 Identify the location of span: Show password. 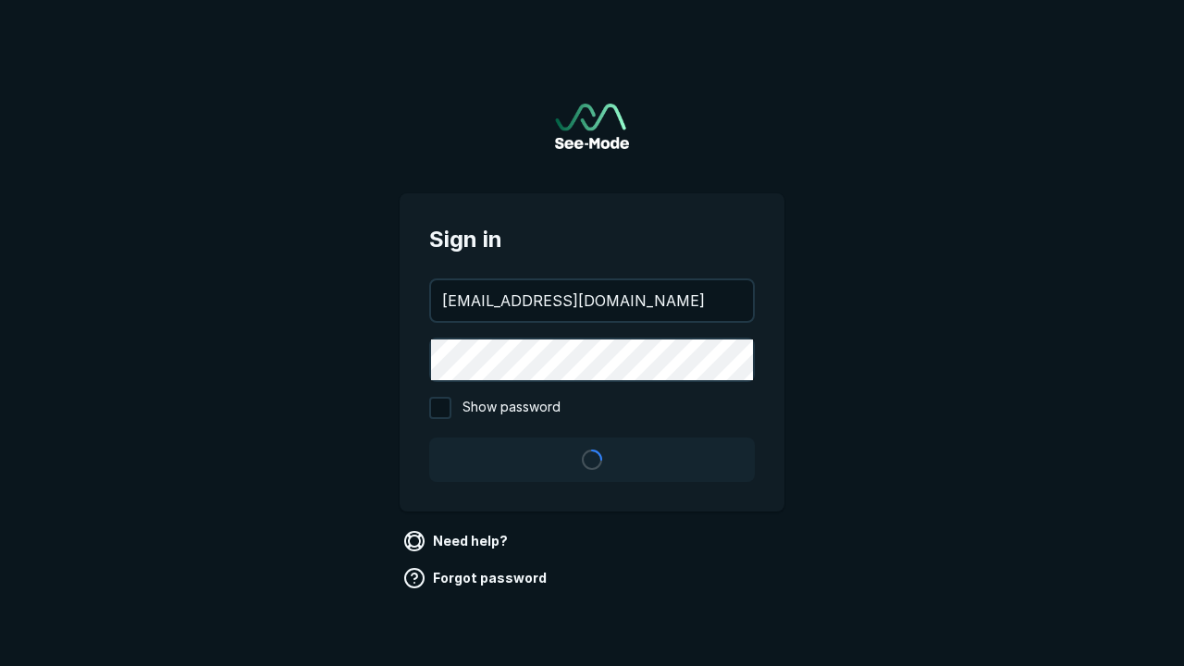
(512, 408).